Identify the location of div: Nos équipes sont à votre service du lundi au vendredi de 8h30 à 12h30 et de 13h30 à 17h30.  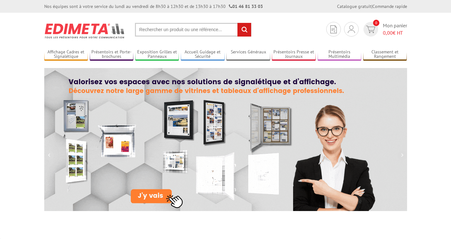
(153, 6).